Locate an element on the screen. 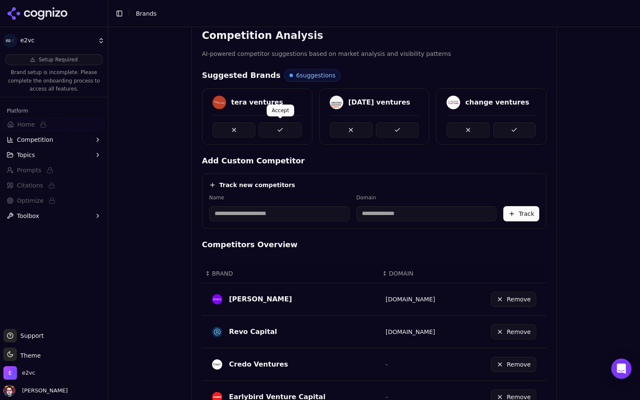  span: Topics is located at coordinates (26, 155).